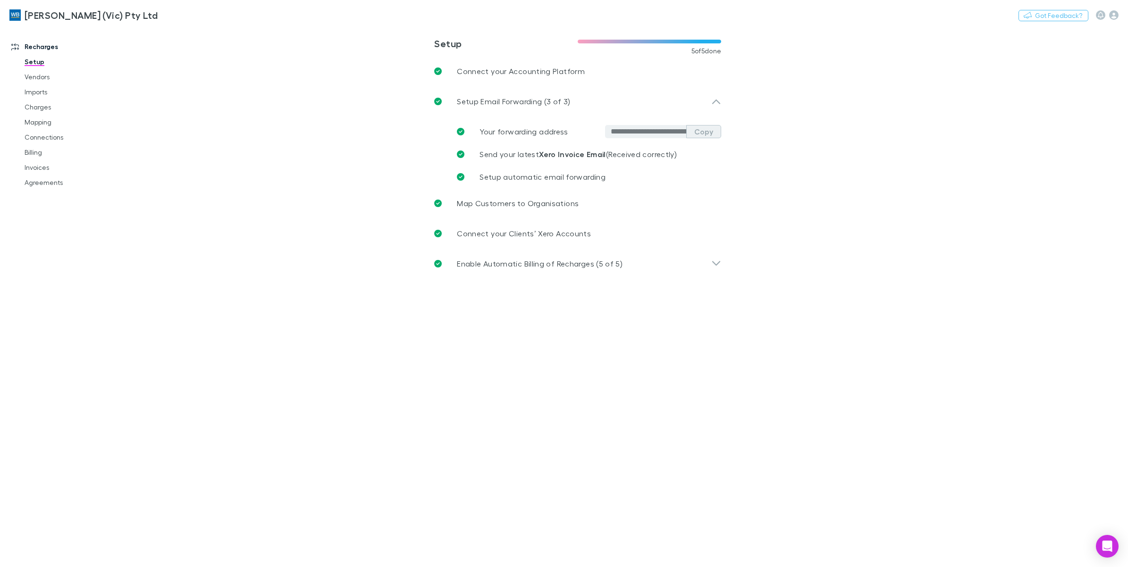 Image resolution: width=1128 pixels, height=567 pixels. What do you see at coordinates (518, 203) in the screenshot?
I see `p: Map Customers to Organisations` at bounding box center [518, 203].